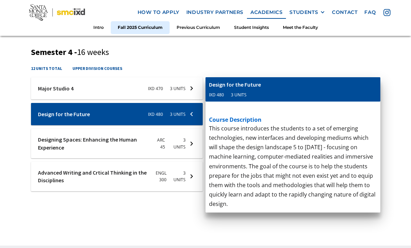  What do you see at coordinates (370, 12) in the screenshot?
I see `a: faq` at bounding box center [370, 12].